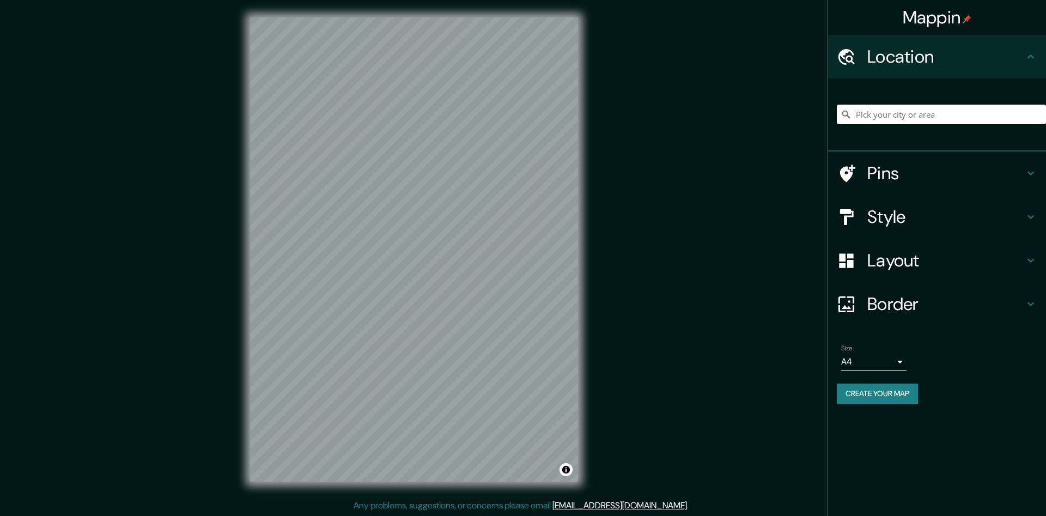 This screenshot has height=516, width=1046. What do you see at coordinates (967, 19) in the screenshot?
I see `img: pin-icon.png` at bounding box center [967, 19].